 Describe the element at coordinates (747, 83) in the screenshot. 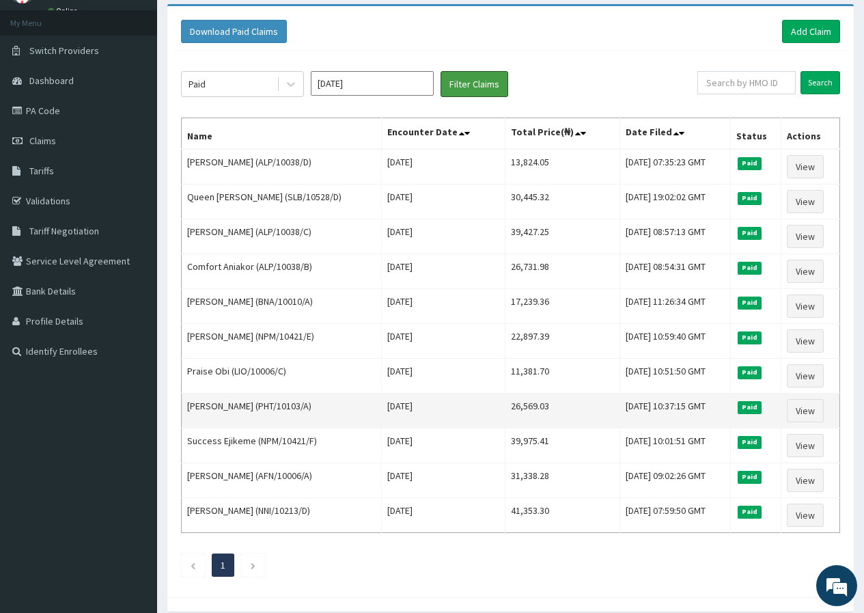

I see `input: Search by HMO ID` at that location.